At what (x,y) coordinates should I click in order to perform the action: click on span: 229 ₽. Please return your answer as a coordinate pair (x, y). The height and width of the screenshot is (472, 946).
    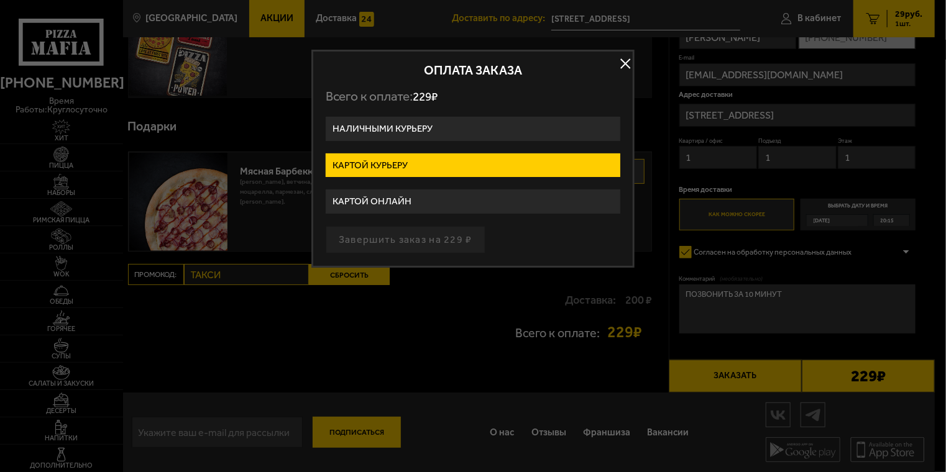
    Looking at the image, I should click on (425, 96).